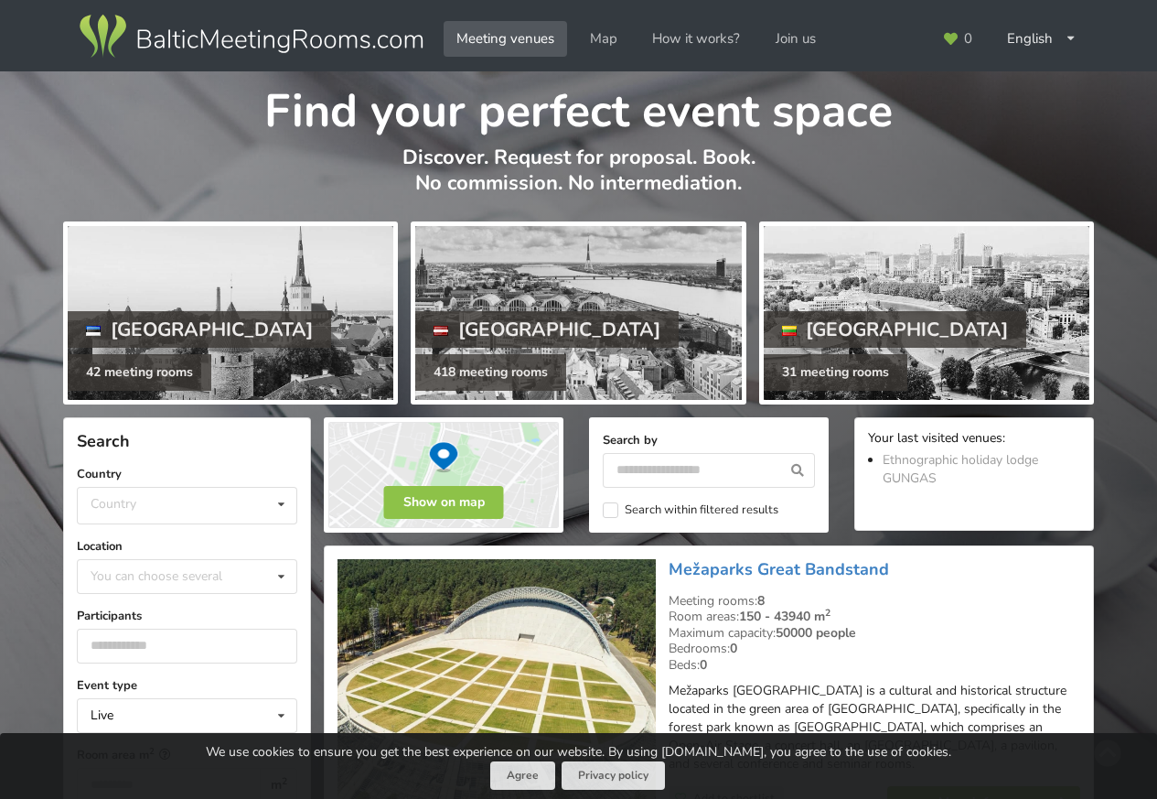  Describe the element at coordinates (187, 474) in the screenshot. I see `label: Country` at that location.